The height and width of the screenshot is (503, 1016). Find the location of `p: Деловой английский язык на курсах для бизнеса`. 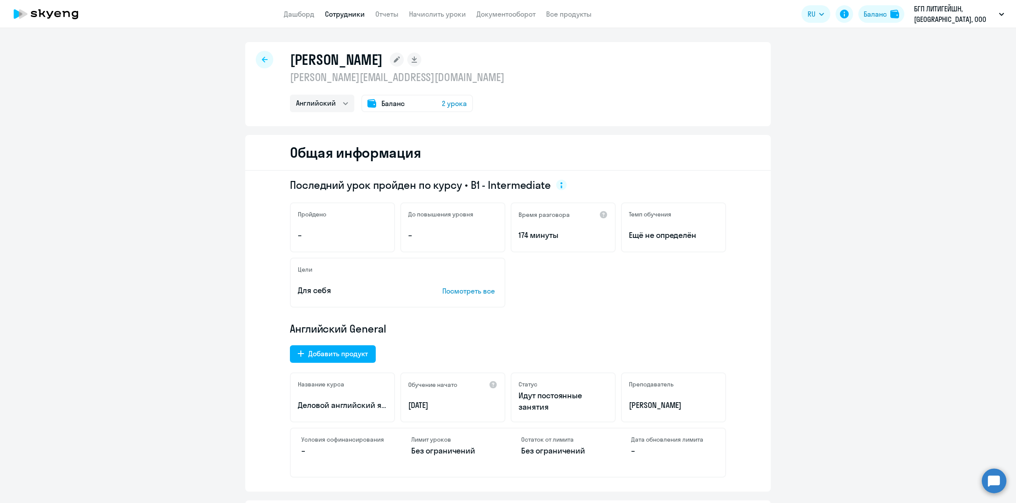

p: Деловой английский язык на курсах для бизнеса is located at coordinates (342, 405).